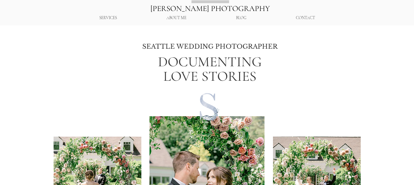 This screenshot has width=414, height=185. What do you see at coordinates (210, 69) in the screenshot?
I see `span: DOCUMENTING LOVE STORIES` at bounding box center [210, 69].